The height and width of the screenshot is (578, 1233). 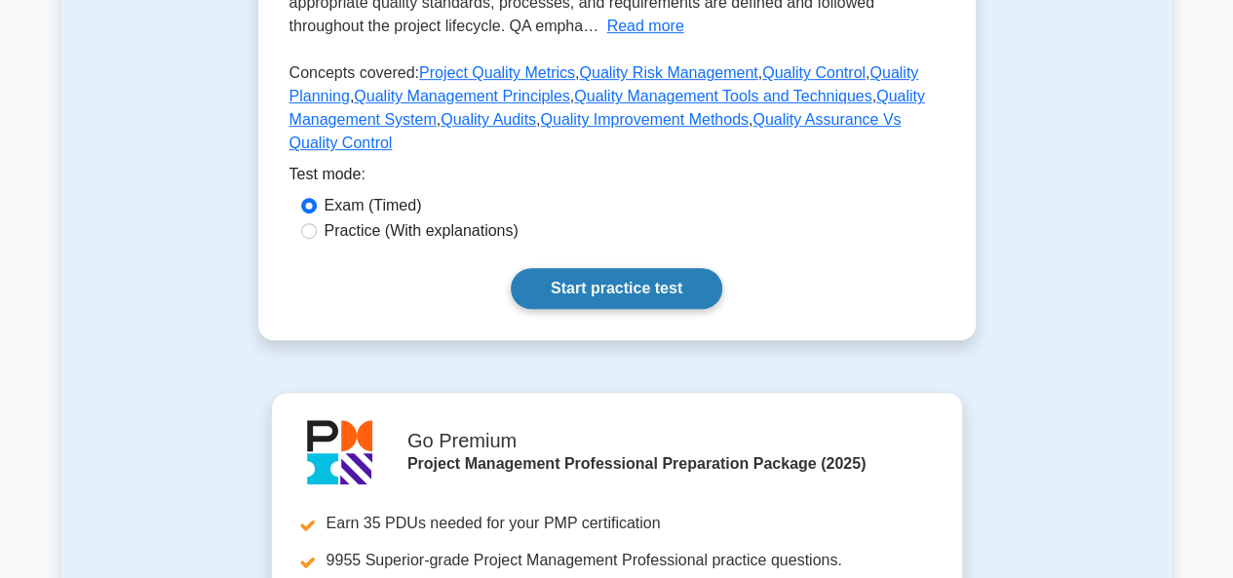 What do you see at coordinates (497, 72) in the screenshot?
I see `a: Project Quality Metrics` at bounding box center [497, 72].